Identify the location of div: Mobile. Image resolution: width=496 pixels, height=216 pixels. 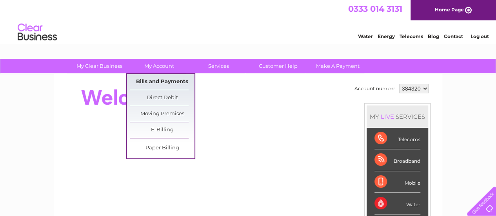
(397, 182).